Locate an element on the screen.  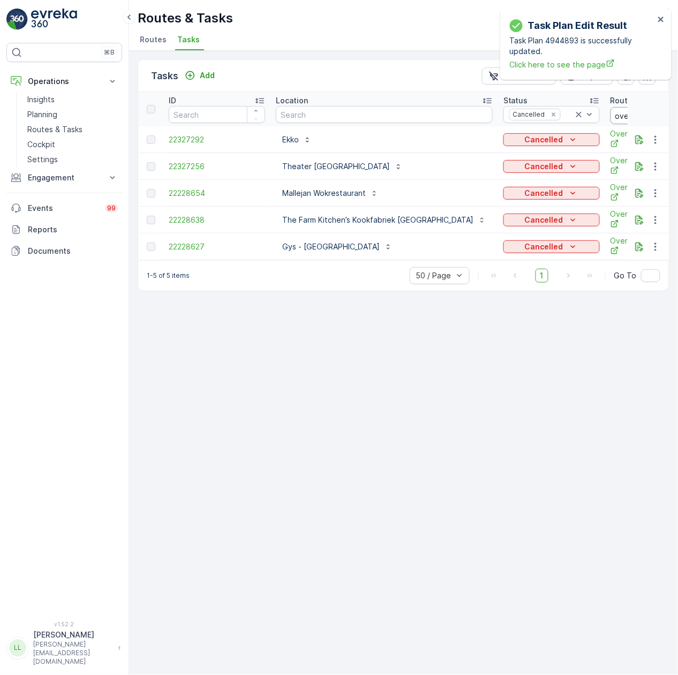
p: ⌘B is located at coordinates (109, 52).